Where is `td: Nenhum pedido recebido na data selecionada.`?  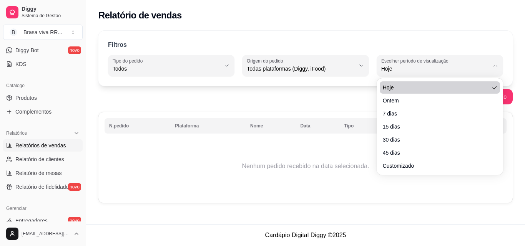
td: Nenhum pedido recebido na data selecionada. is located at coordinates (306, 166).